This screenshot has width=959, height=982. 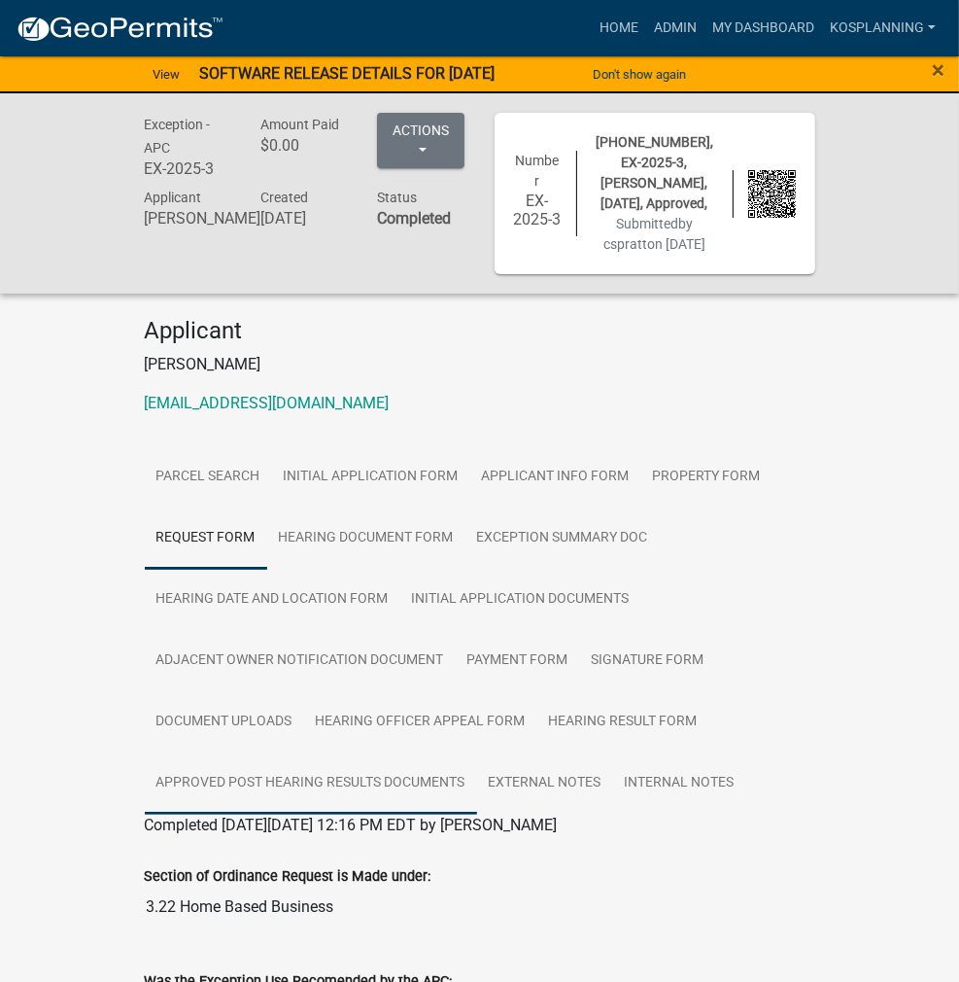 I want to click on a: Admin, so click(x=675, y=28).